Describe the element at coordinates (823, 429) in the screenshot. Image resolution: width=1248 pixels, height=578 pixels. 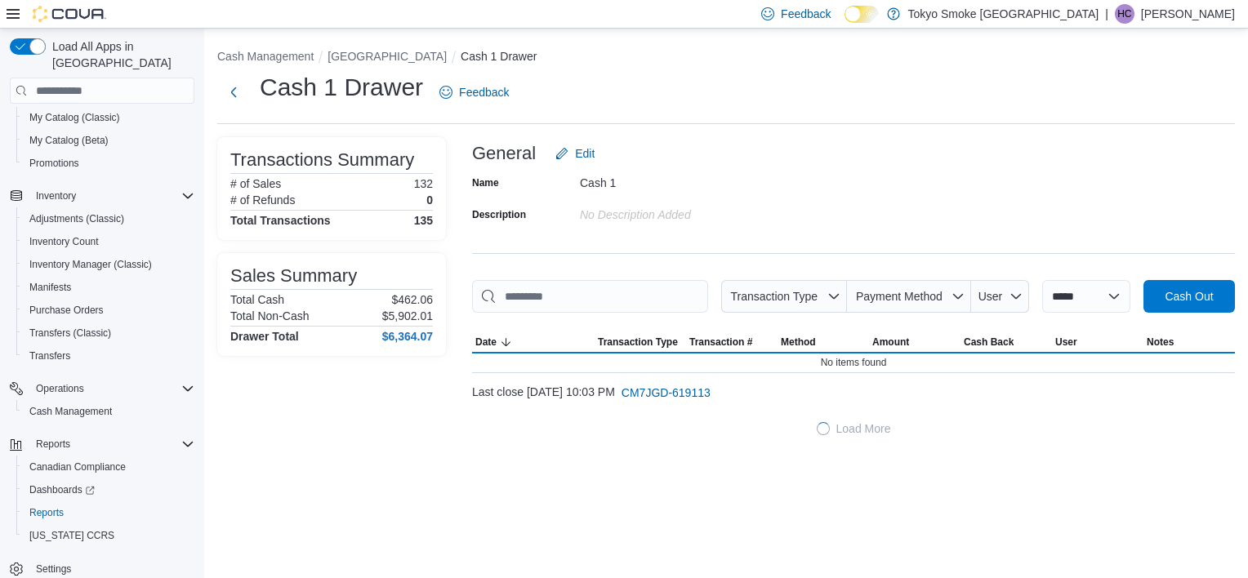
I see `span: Loading` at that location.